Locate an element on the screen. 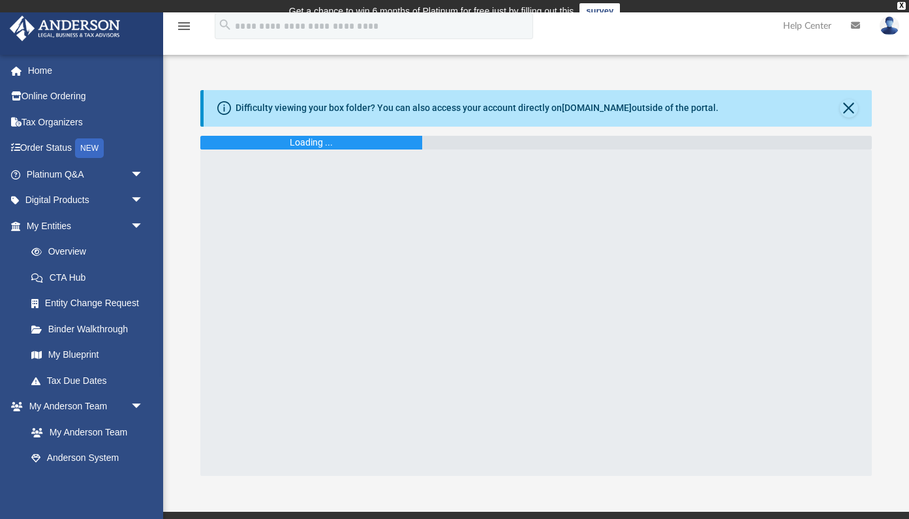 Image resolution: width=909 pixels, height=519 pixels. a: Online Ordering is located at coordinates (86, 97).